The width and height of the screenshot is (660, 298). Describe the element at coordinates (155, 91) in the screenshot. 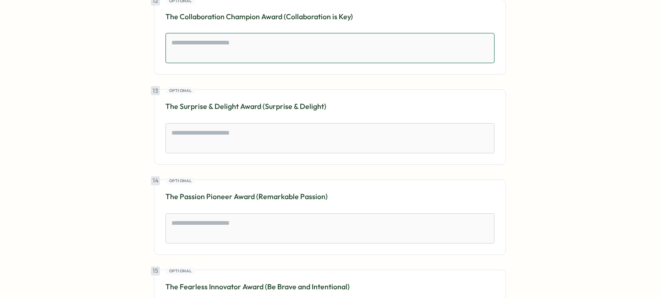

I see `div: 13` at that location.